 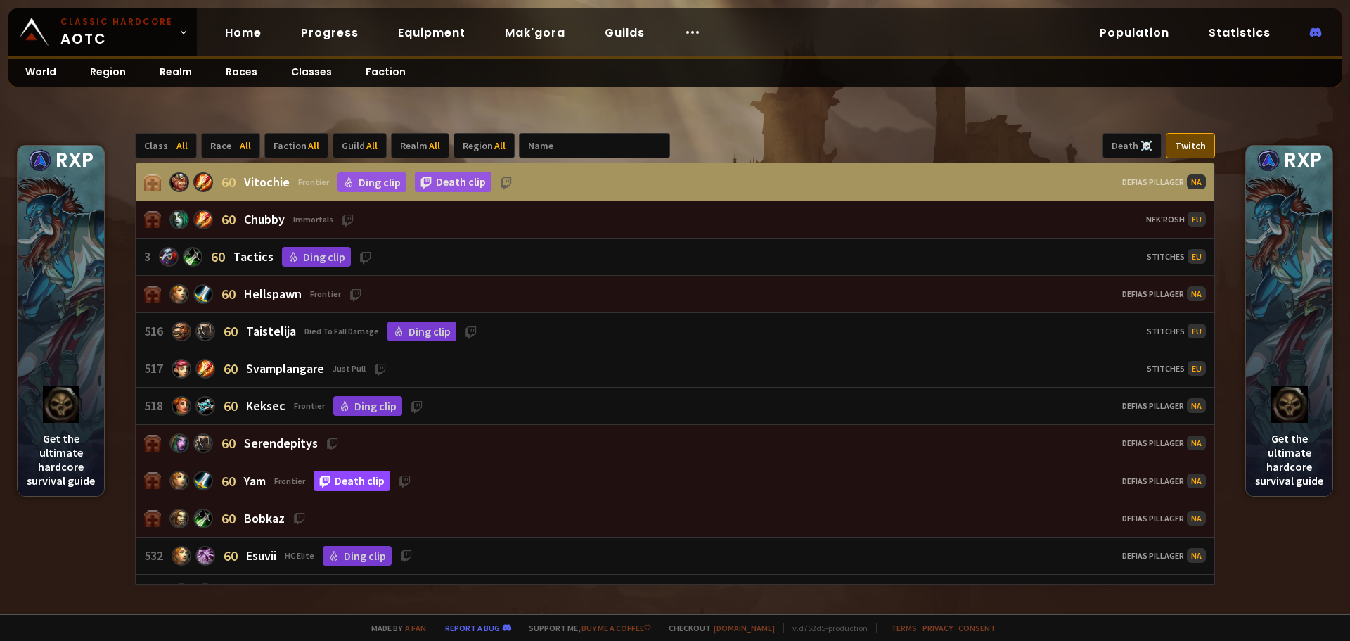 I want to click on div: Svamplangare, so click(x=306, y=368).